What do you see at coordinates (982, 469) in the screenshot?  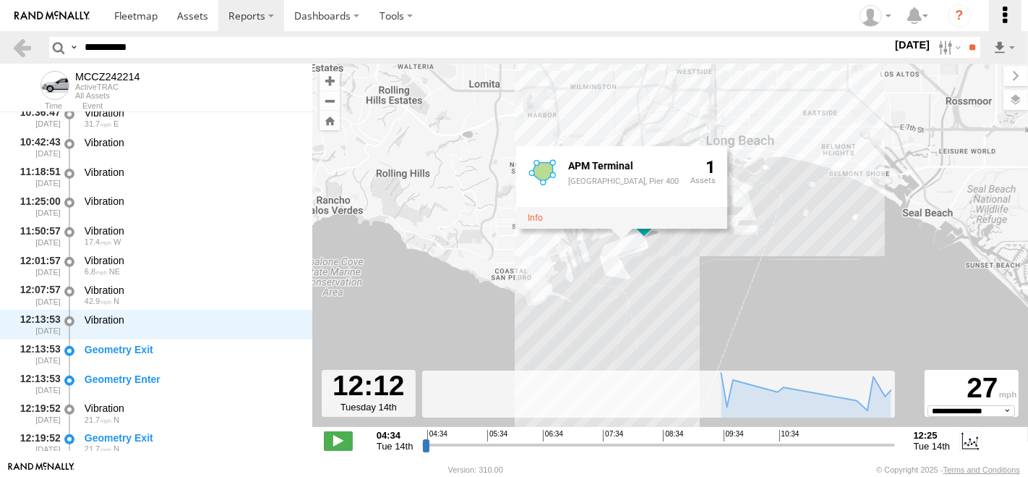 I see `a: Terms and Conditions` at bounding box center [982, 469].